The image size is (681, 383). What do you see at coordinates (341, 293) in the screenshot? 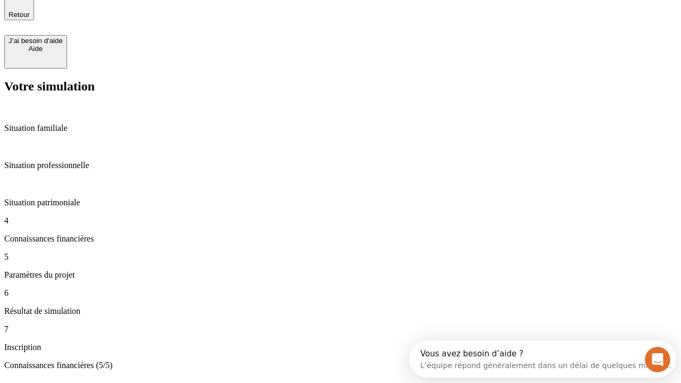
I see `p: 6` at bounding box center [341, 293].